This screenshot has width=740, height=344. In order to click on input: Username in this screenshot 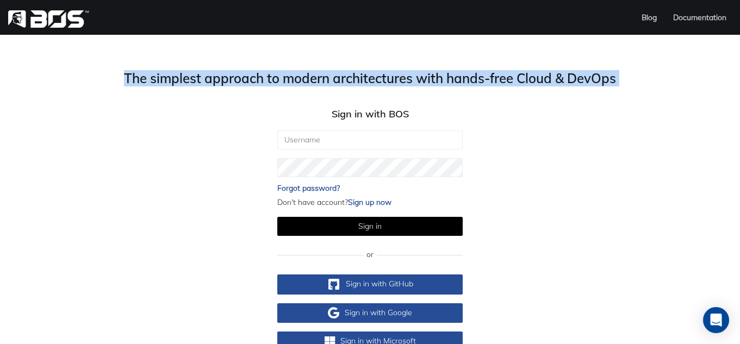, I will do `click(370, 140)`.